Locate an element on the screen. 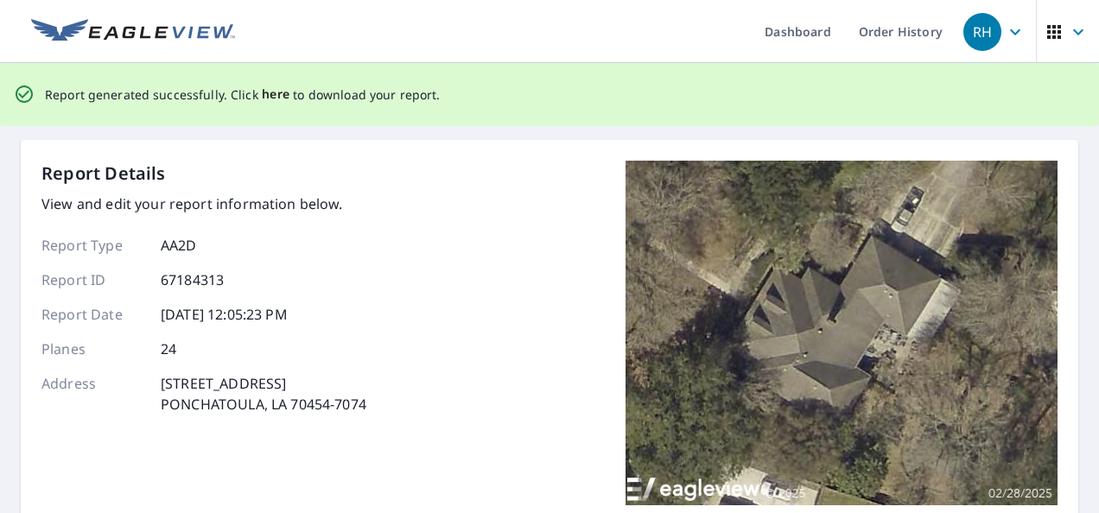  p: 24 is located at coordinates (169, 349).